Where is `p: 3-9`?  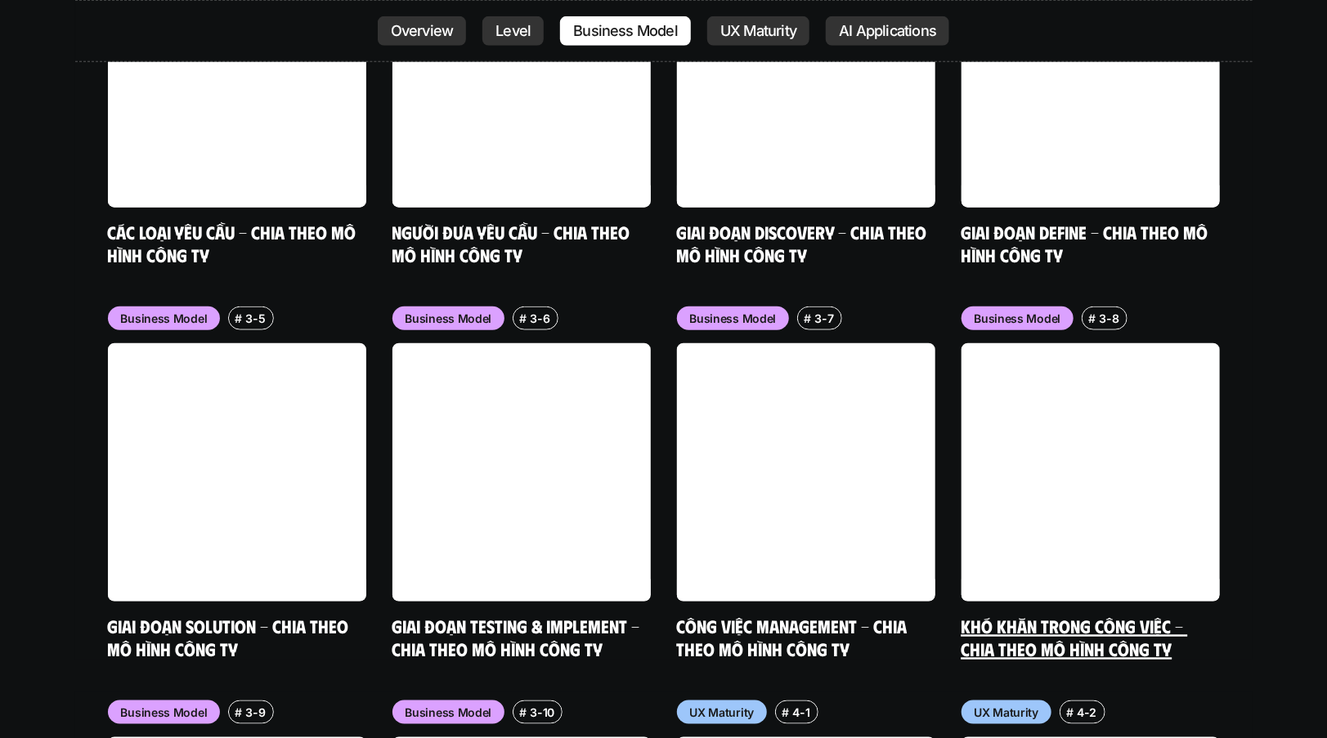
p: 3-9 is located at coordinates (256, 712).